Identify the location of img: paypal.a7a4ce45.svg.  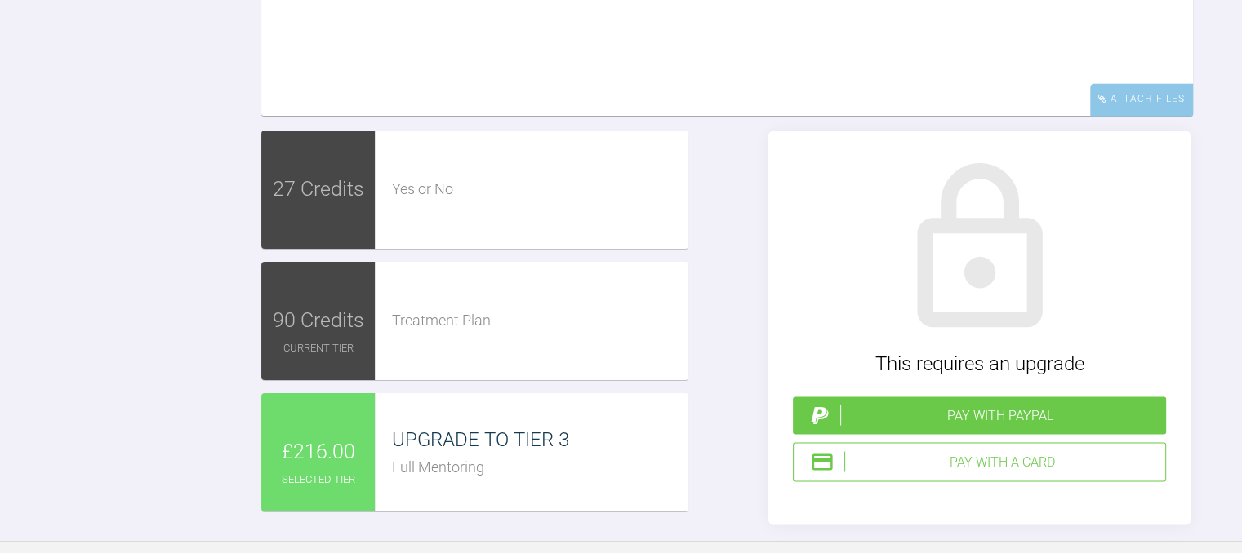
(820, 415).